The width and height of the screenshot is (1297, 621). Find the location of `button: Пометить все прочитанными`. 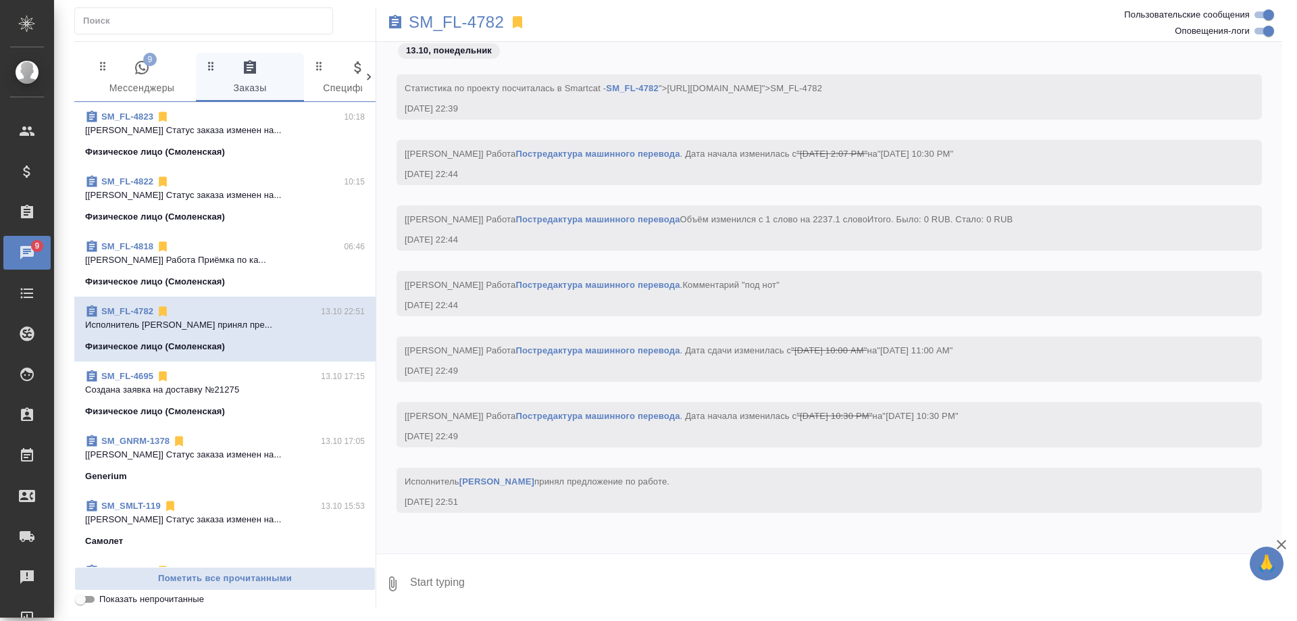

button: Пометить все прочитанными is located at coordinates (225, 578).